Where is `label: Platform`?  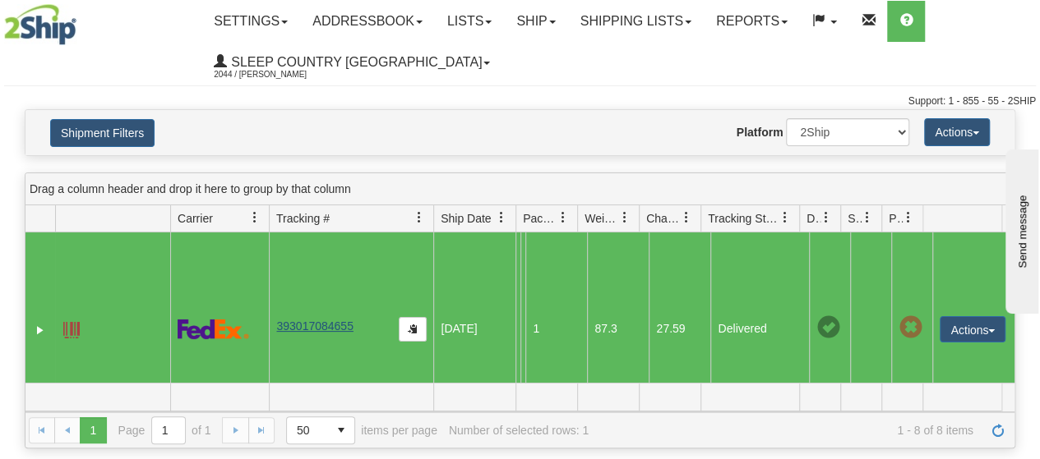
label: Platform is located at coordinates (759, 132).